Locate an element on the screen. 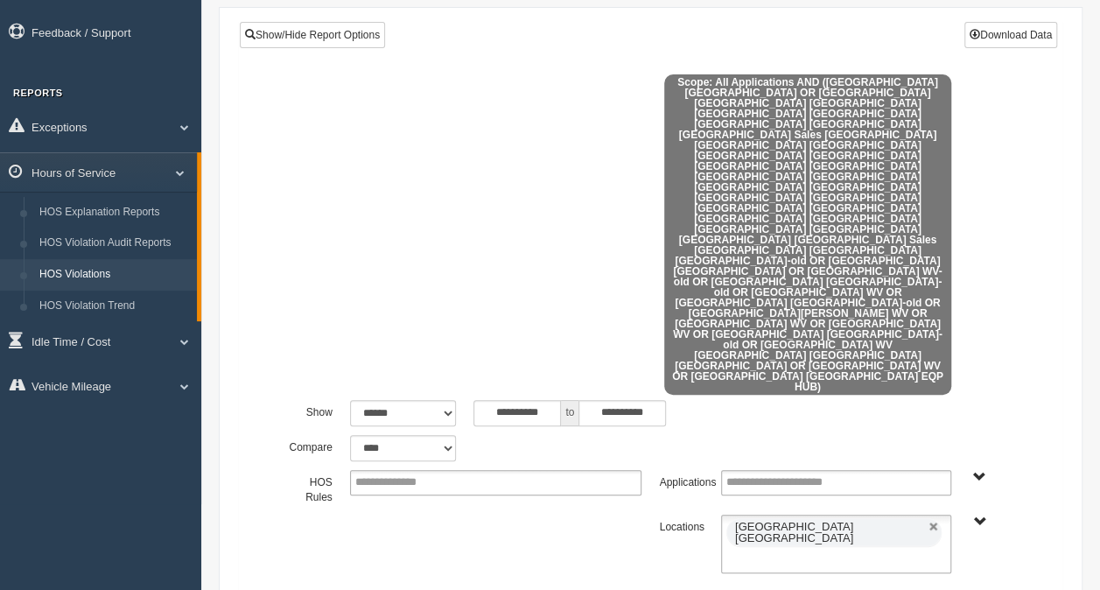 The image size is (1100, 590). label: Compare is located at coordinates (310, 445).